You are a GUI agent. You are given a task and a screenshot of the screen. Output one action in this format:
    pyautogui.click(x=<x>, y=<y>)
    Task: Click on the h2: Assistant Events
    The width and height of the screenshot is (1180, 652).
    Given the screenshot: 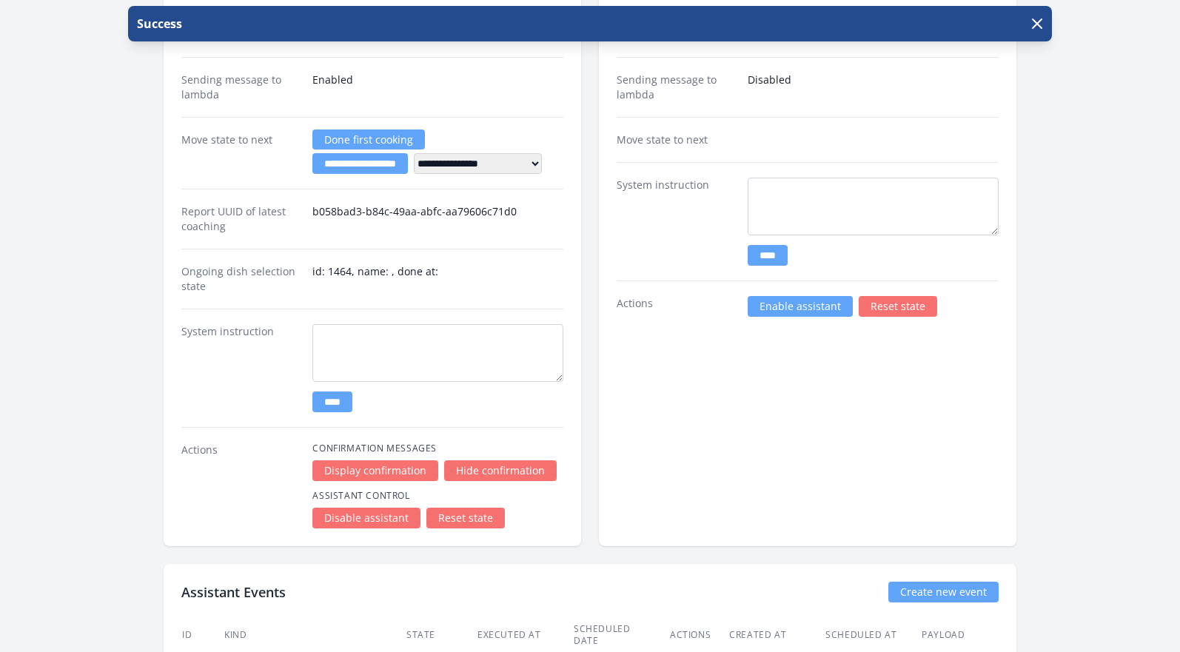 What is the action you would take?
    pyautogui.click(x=233, y=592)
    